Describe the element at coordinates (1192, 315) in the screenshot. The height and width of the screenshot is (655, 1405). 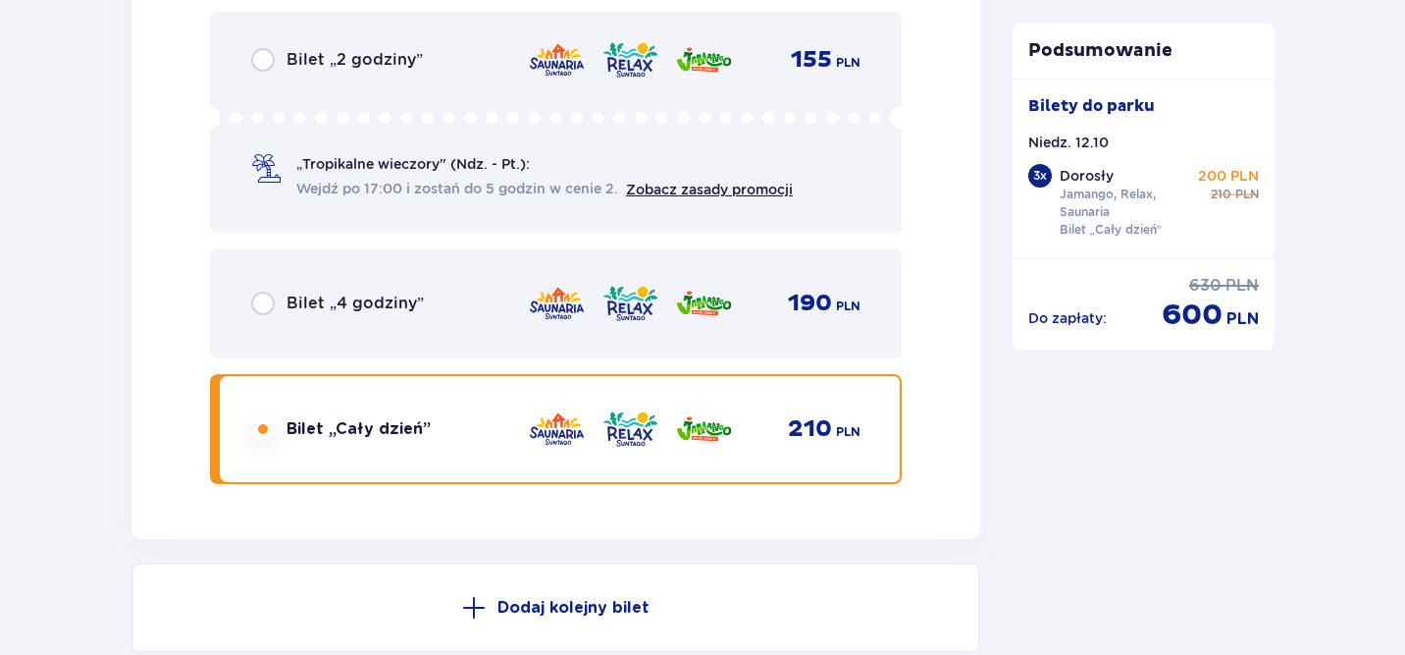
I see `span: 600` at that location.